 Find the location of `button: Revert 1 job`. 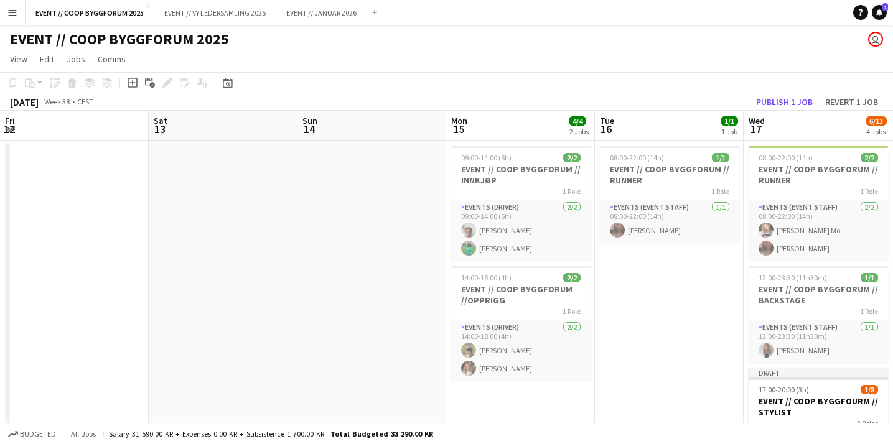

button: Revert 1 job is located at coordinates (851, 102).